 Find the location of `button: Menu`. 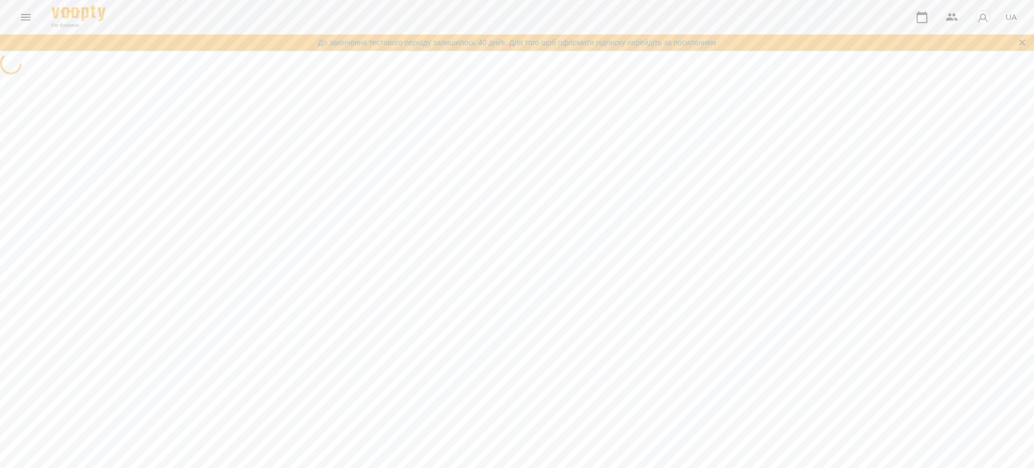

button: Menu is located at coordinates (26, 17).